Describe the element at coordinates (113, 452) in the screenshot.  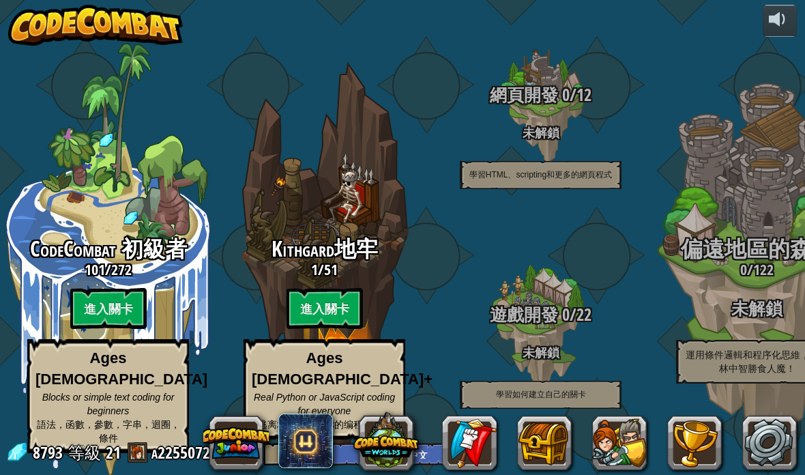
I see `span: 21` at that location.